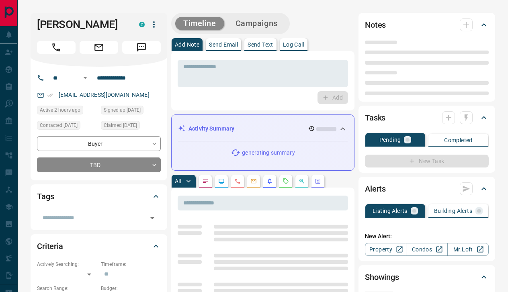 The image size is (508, 292). Describe the element at coordinates (385, 249) in the screenshot. I see `a: Property` at that location.